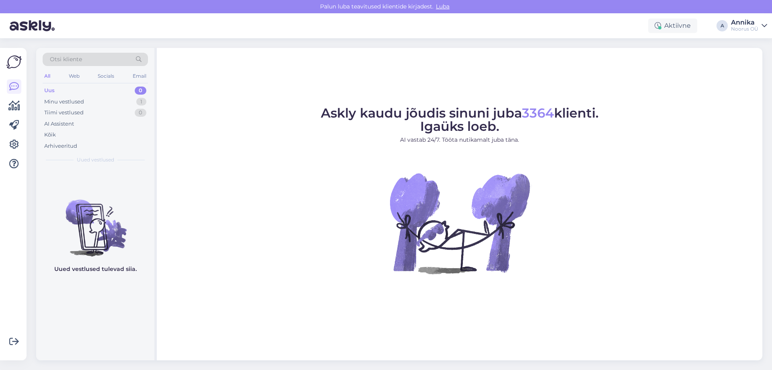  What do you see at coordinates (61, 146) in the screenshot?
I see `div: Arhiveeritud` at bounding box center [61, 146].